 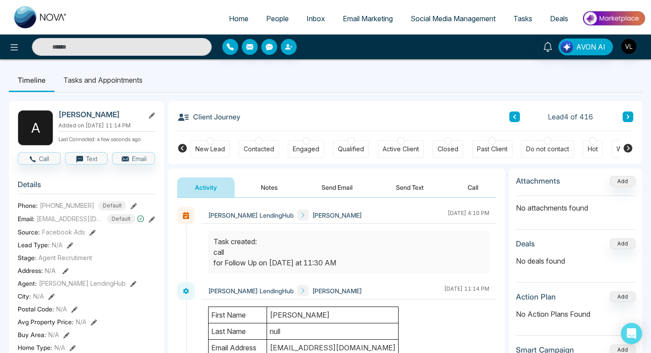 I want to click on span: Social Media Management, so click(x=453, y=19).